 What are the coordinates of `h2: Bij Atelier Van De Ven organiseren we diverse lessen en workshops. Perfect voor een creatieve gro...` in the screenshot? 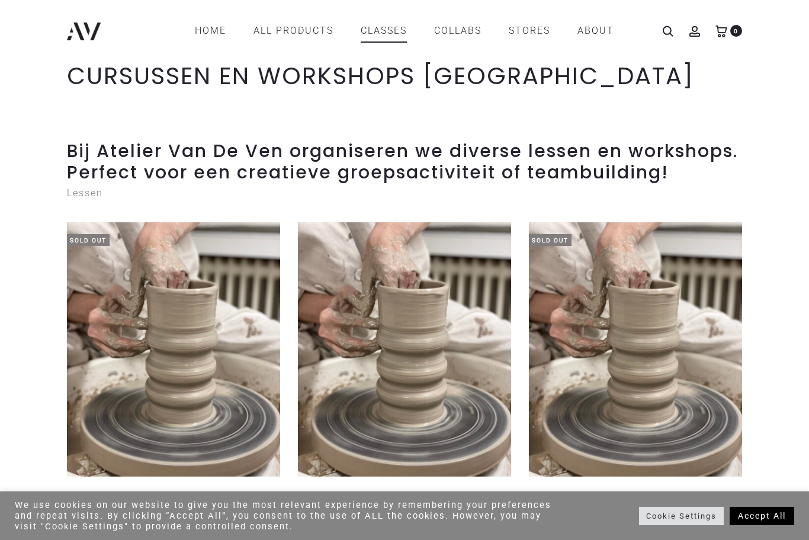 It's located at (405, 162).